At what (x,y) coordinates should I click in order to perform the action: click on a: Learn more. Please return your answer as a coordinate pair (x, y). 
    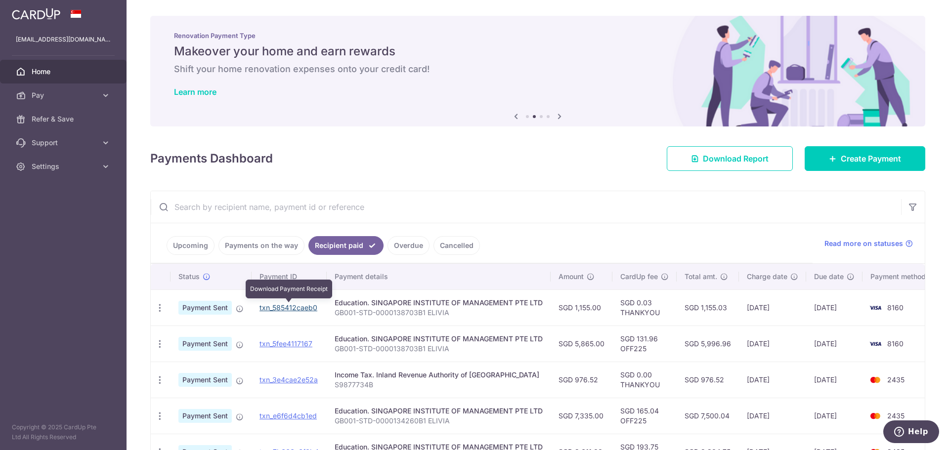
    Looking at the image, I should click on (195, 92).